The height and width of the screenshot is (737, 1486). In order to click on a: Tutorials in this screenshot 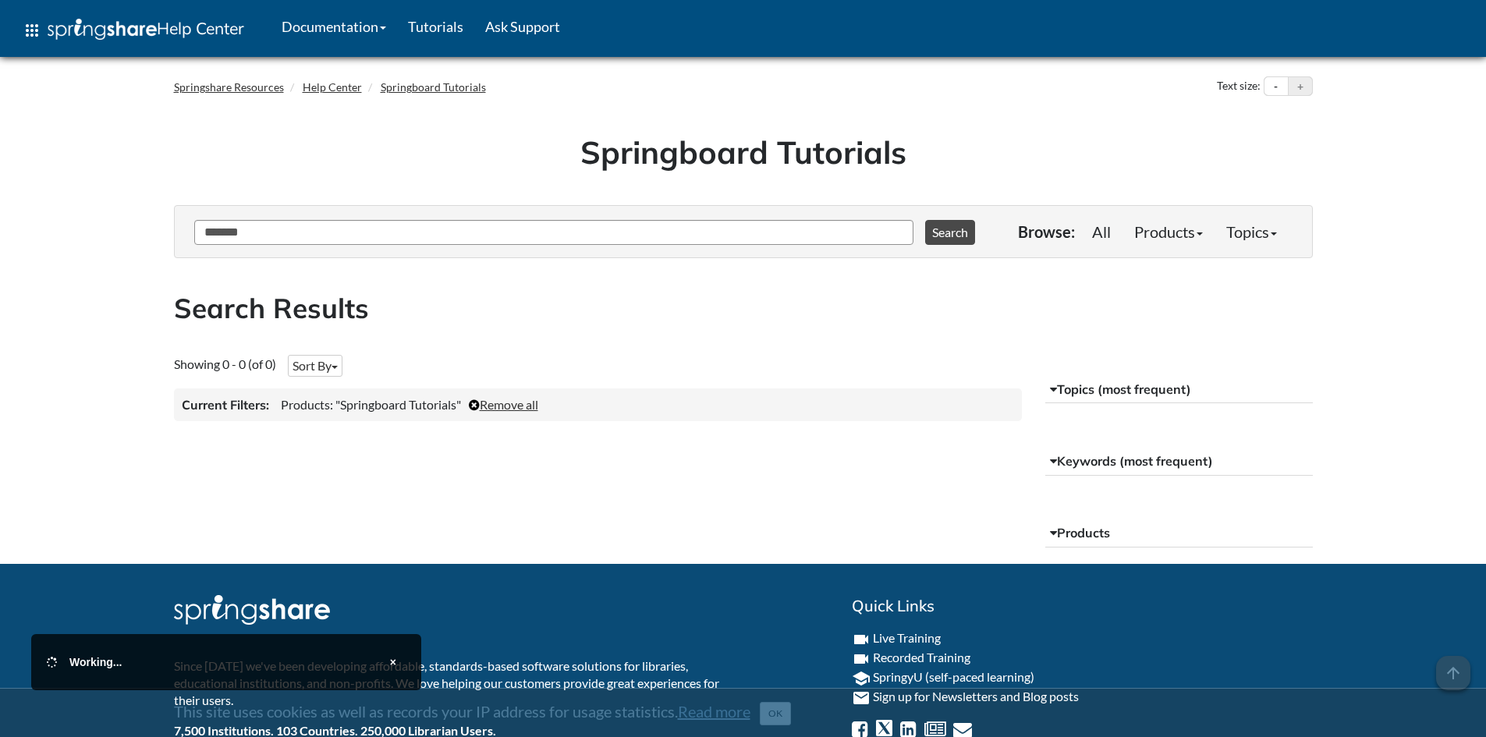, I will do `click(435, 27)`.